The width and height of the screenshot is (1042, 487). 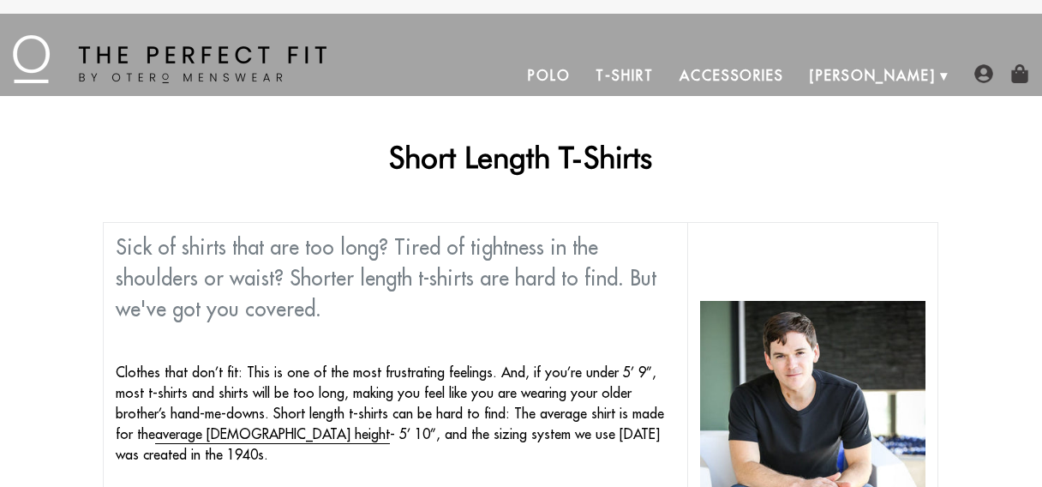 I want to click on a: T-Shirt, so click(x=624, y=75).